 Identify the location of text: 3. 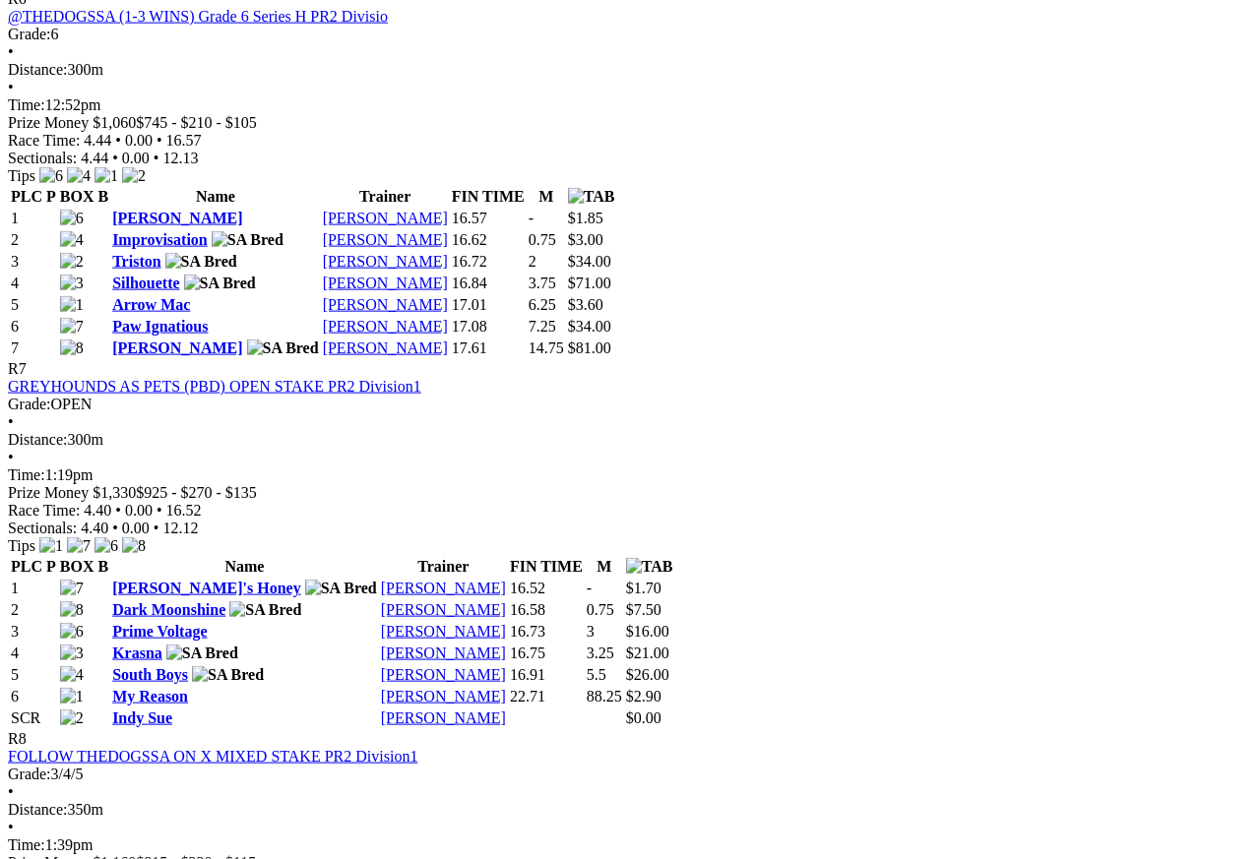
(590, 631).